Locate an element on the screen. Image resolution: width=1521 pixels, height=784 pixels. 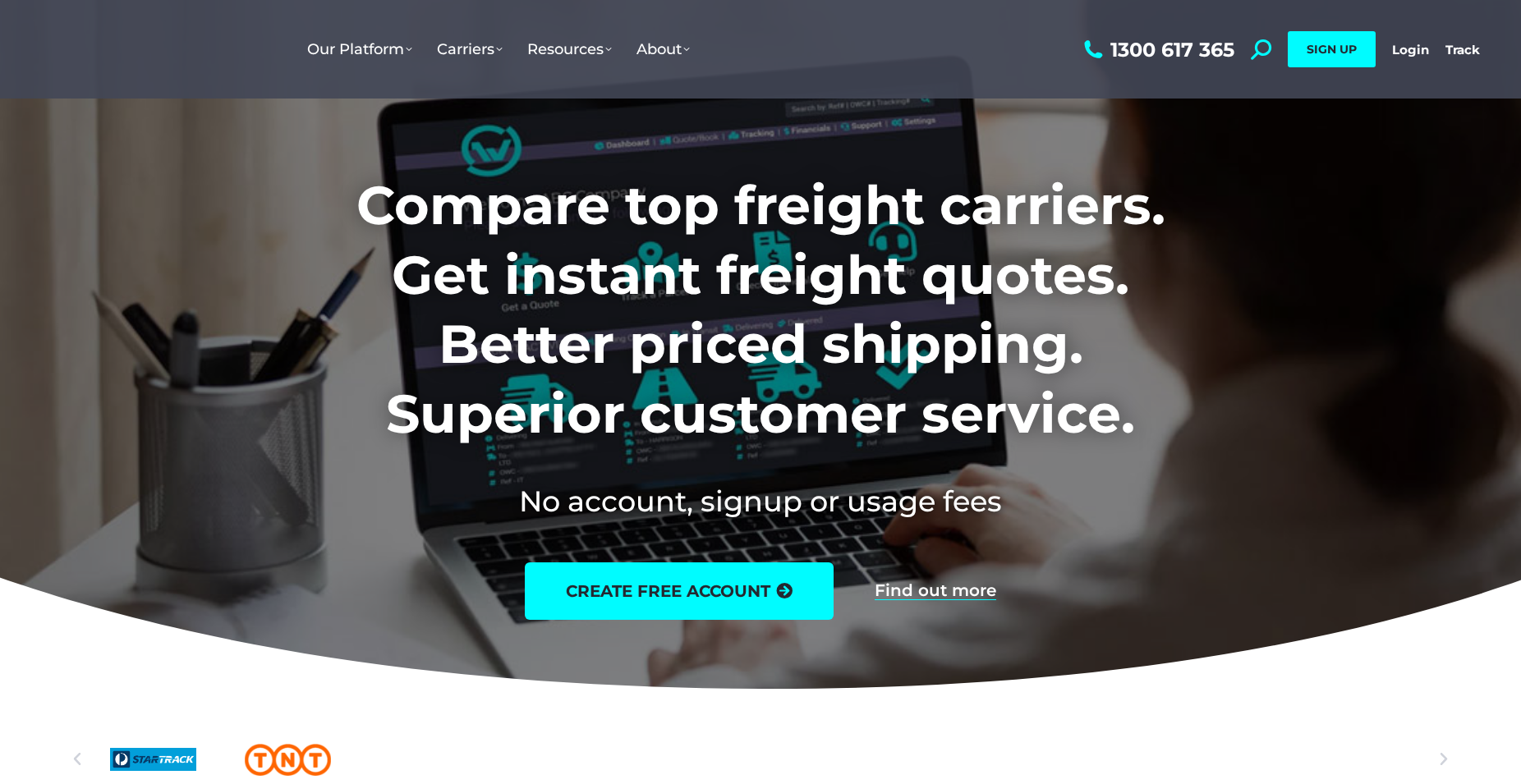
a: Find out more is located at coordinates (935, 591).